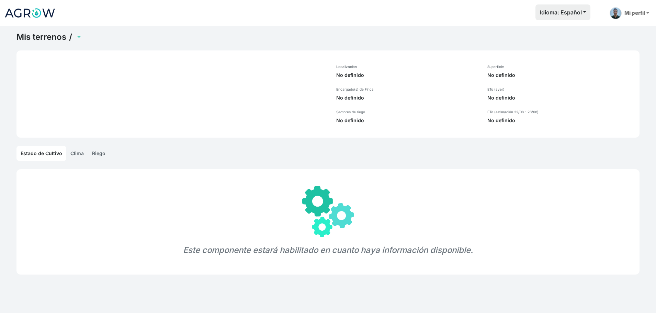  Describe the element at coordinates (328, 211) in the screenshot. I see `img: gears.svg` at that location.